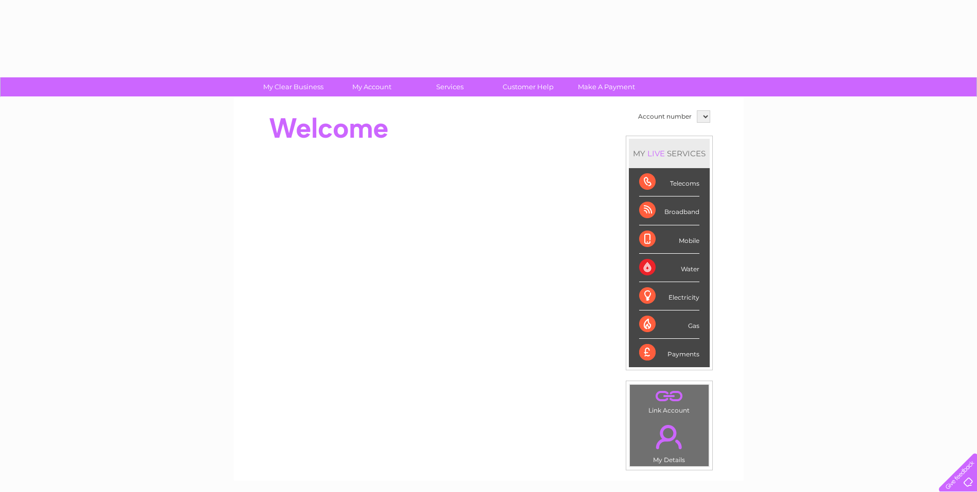  Describe the element at coordinates (669, 267) in the screenshot. I see `div: Water` at that location.